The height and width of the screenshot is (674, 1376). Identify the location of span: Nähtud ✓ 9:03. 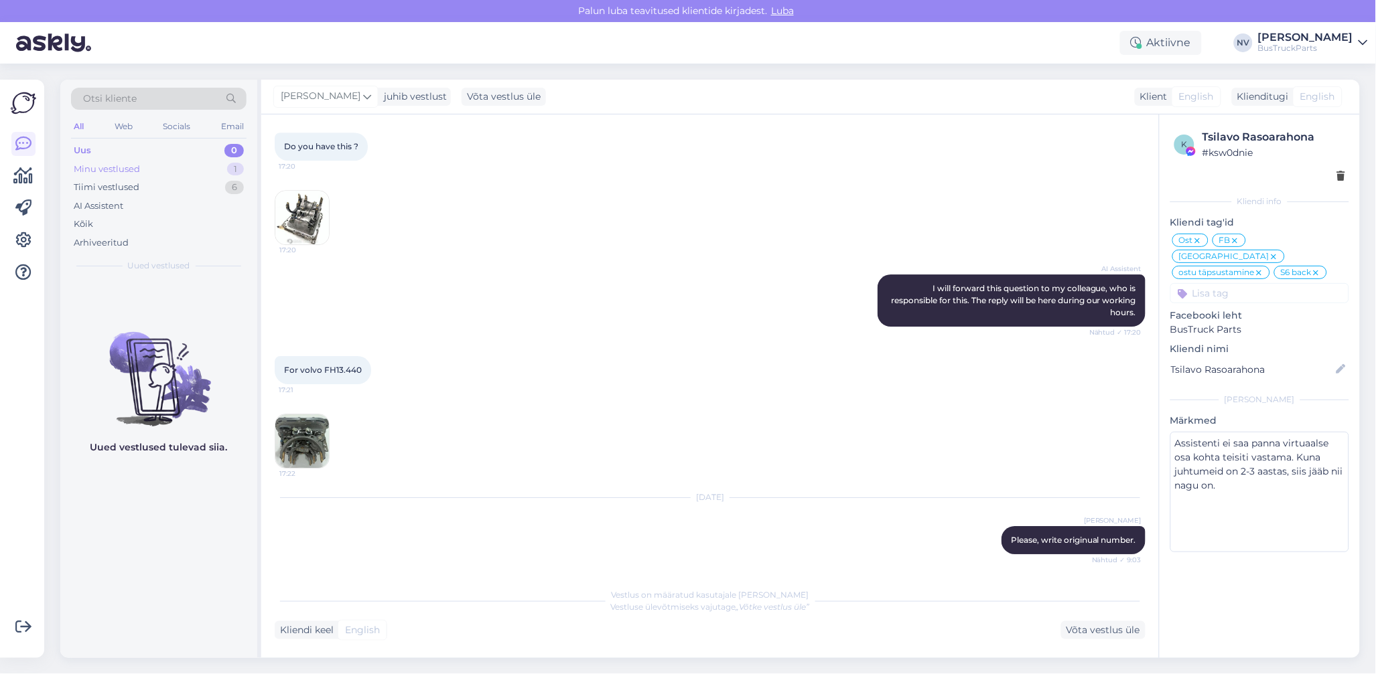
(1116, 560).